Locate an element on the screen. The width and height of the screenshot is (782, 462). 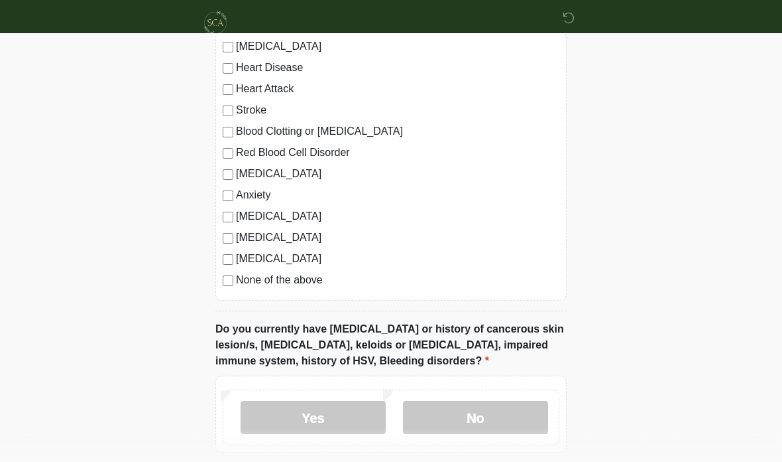
label: Yes is located at coordinates (313, 418).